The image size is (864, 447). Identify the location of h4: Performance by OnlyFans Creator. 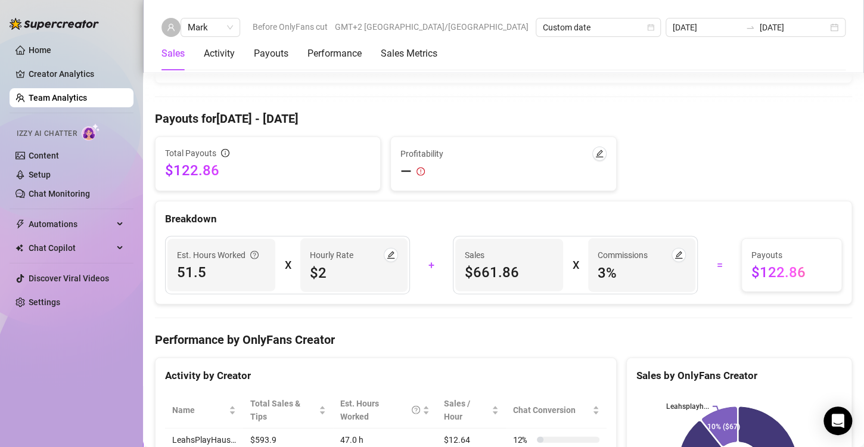
(504, 340).